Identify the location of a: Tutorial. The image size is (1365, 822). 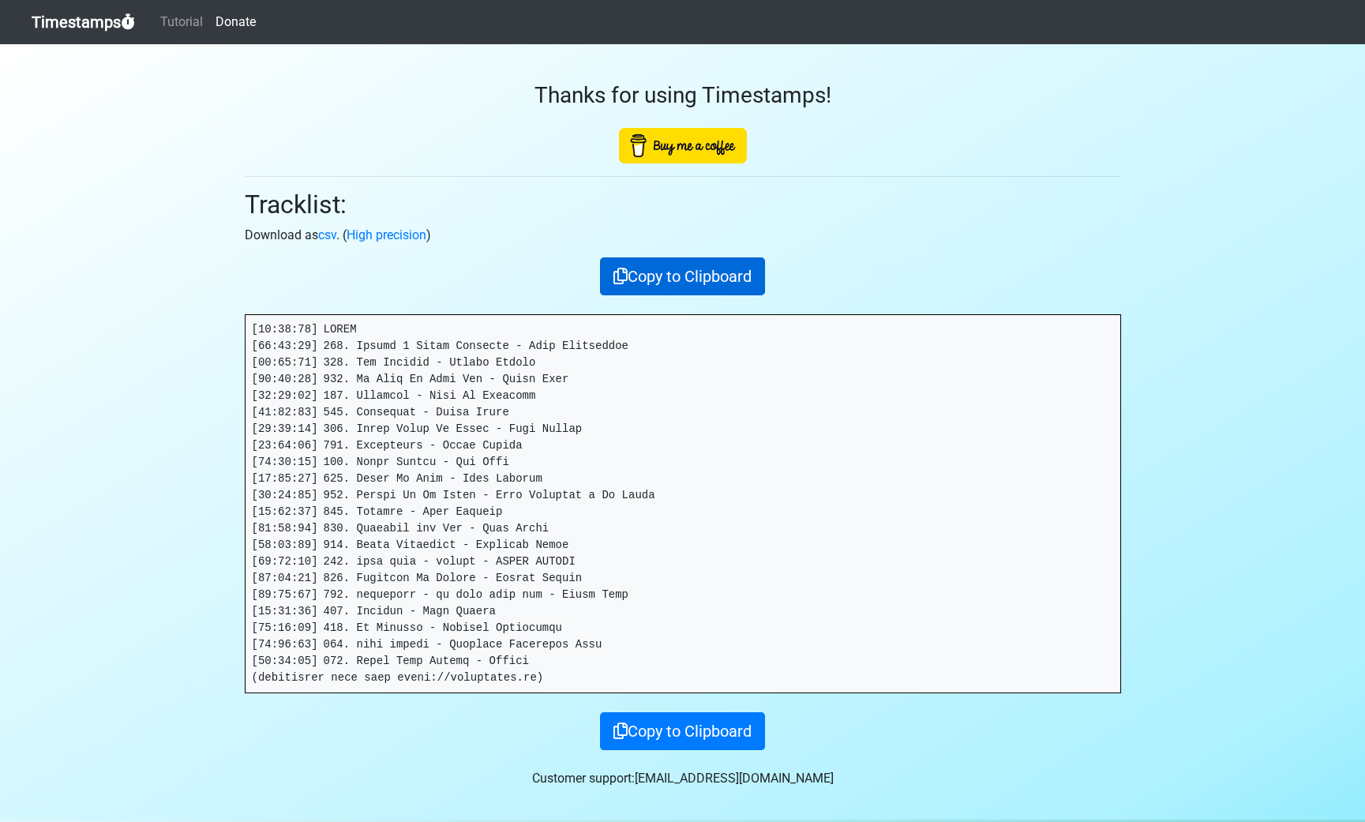
(182, 22).